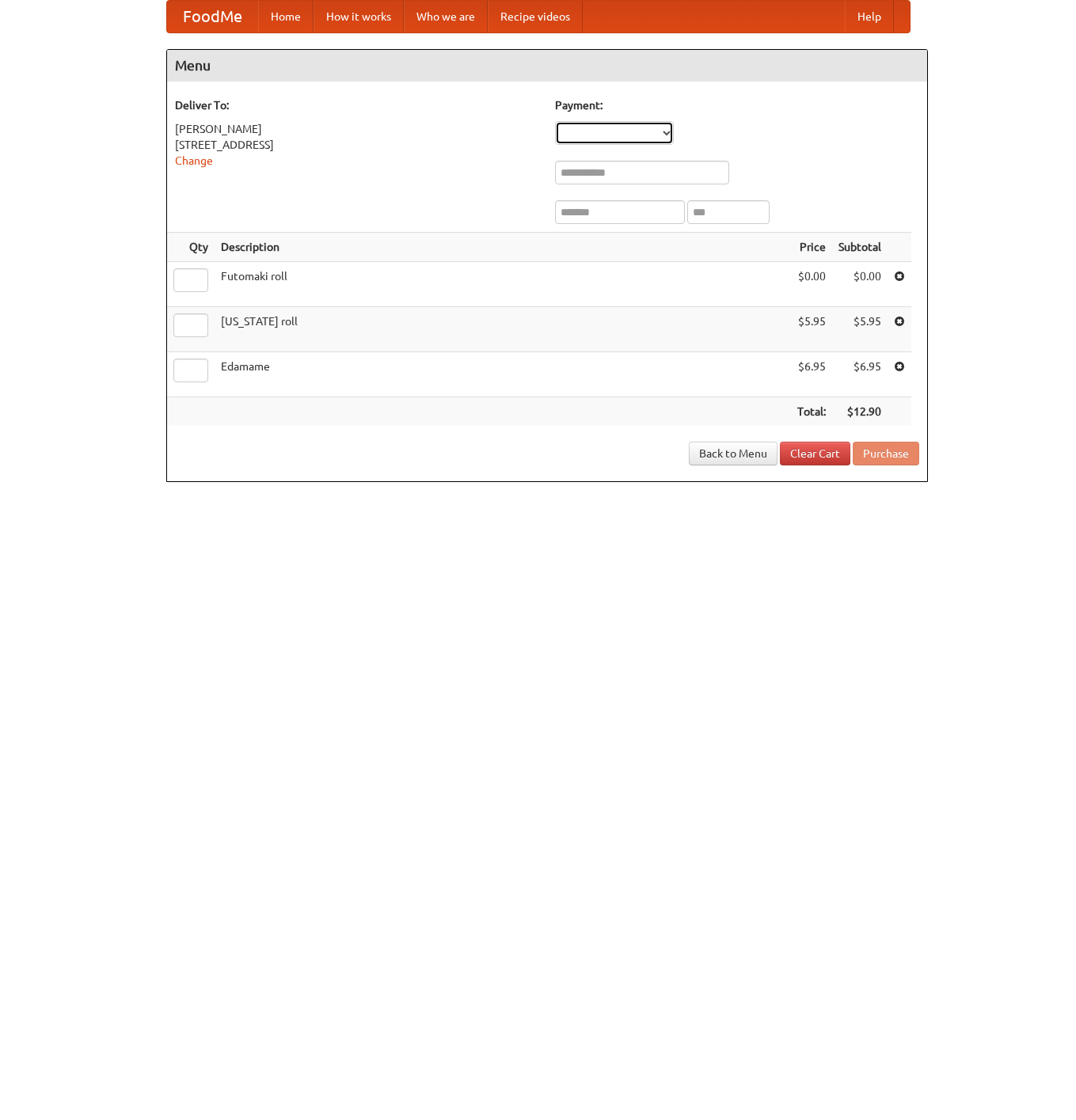 The height and width of the screenshot is (1120, 1076). What do you see at coordinates (446, 17) in the screenshot?
I see `a: Who we are` at bounding box center [446, 17].